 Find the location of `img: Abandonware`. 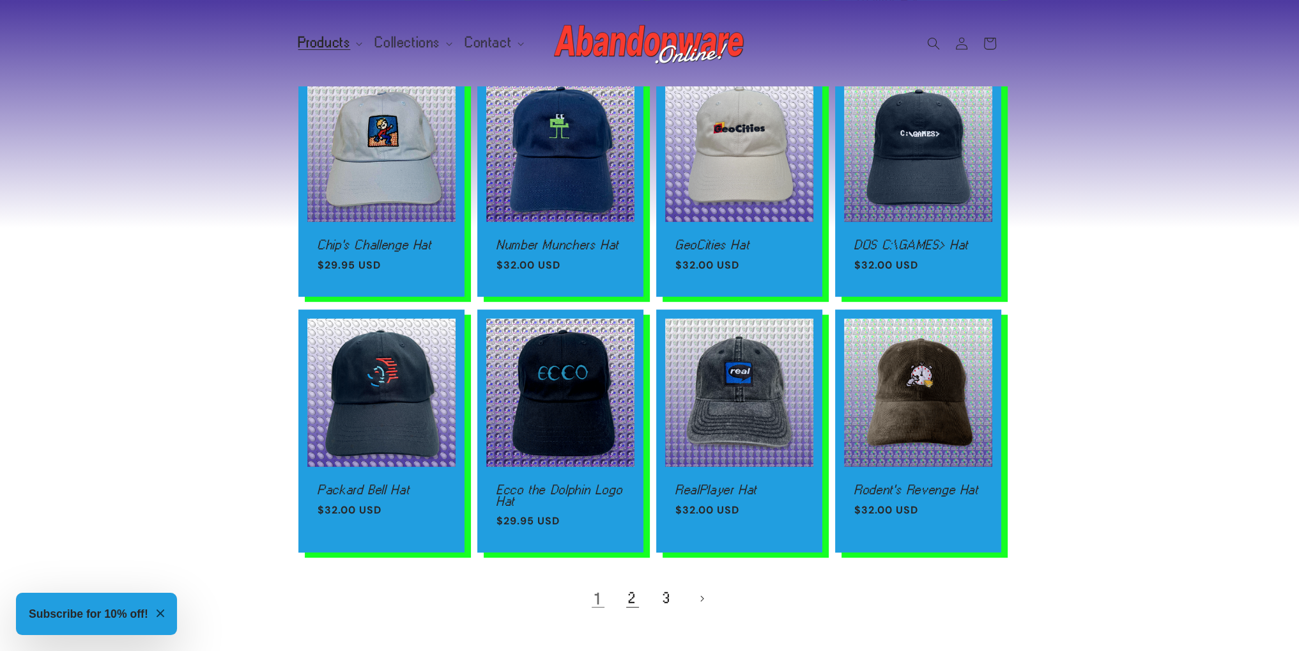

img: Abandonware is located at coordinates (650, 43).